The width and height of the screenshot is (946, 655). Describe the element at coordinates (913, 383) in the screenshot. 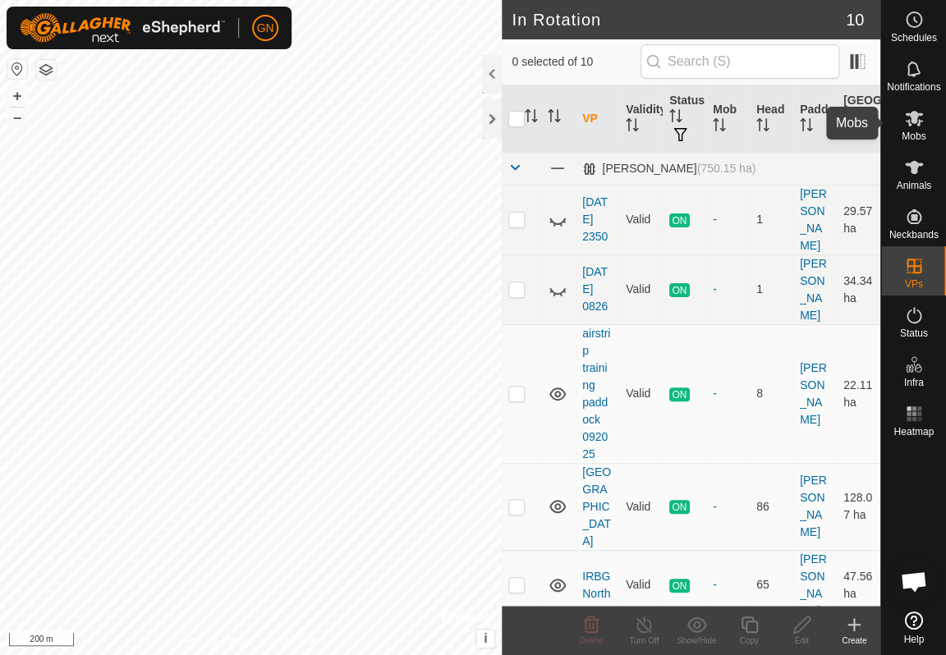

I see `span: Infra` at that location.